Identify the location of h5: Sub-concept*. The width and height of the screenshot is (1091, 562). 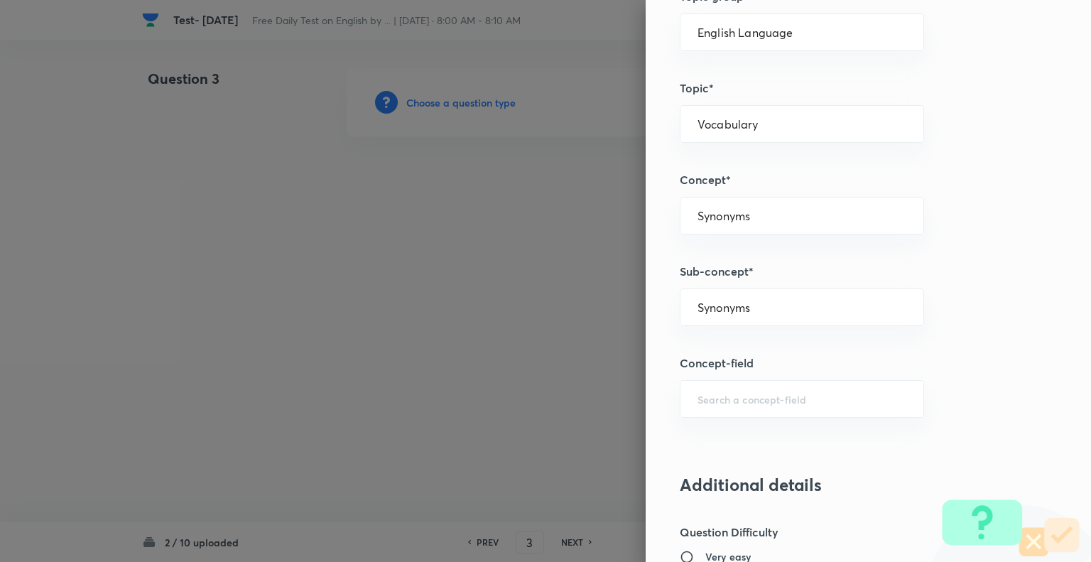
(845, 271).